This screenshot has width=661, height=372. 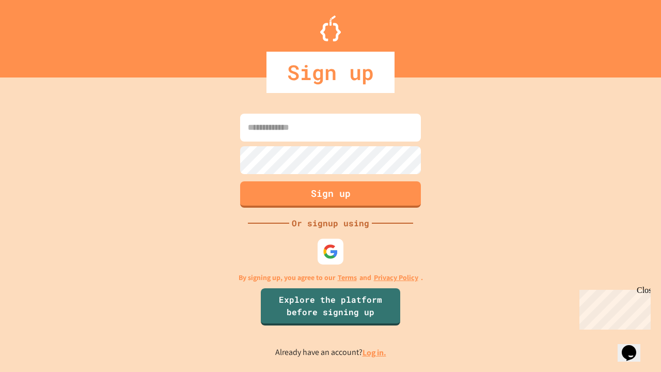 What do you see at coordinates (38, 35) in the screenshot?
I see `div: Chat with us now!Close` at bounding box center [38, 35].